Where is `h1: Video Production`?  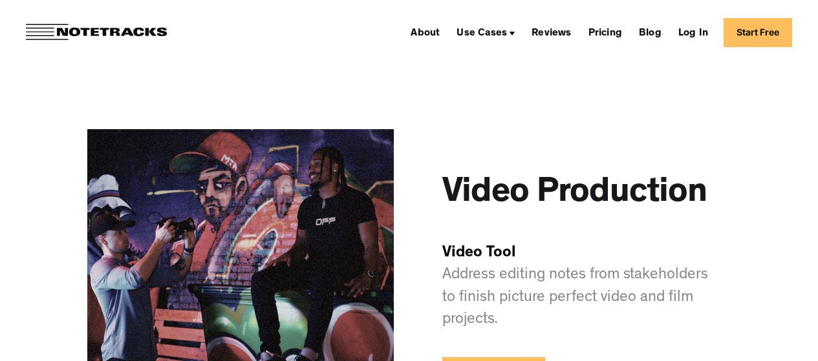 h1: Video Production is located at coordinates (574, 195).